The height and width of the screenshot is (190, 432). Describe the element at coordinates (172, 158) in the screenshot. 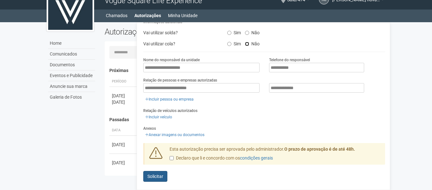

I see `input: Declaro que li e concordo com oscondições gerais` at that location.